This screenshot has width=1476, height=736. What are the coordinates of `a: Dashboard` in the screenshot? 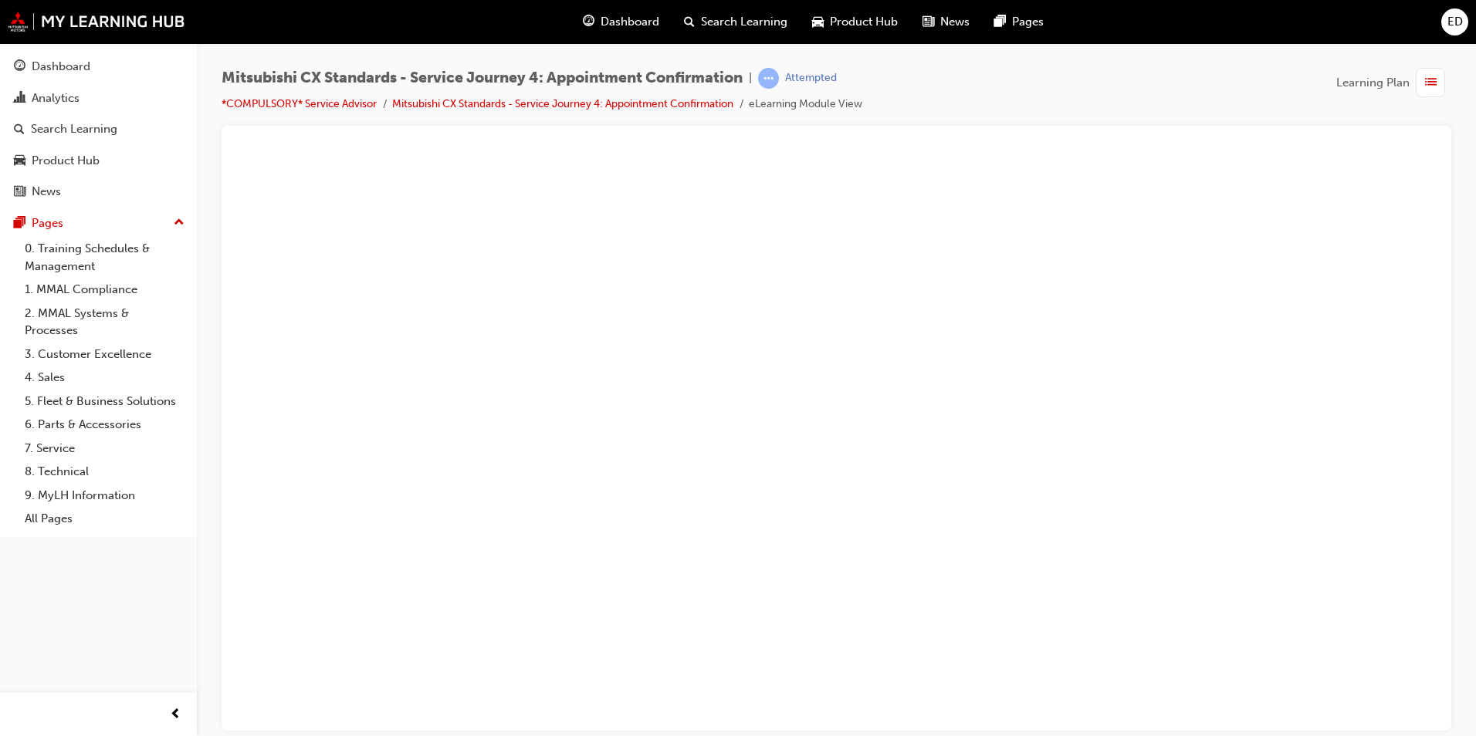 It's located at (98, 66).